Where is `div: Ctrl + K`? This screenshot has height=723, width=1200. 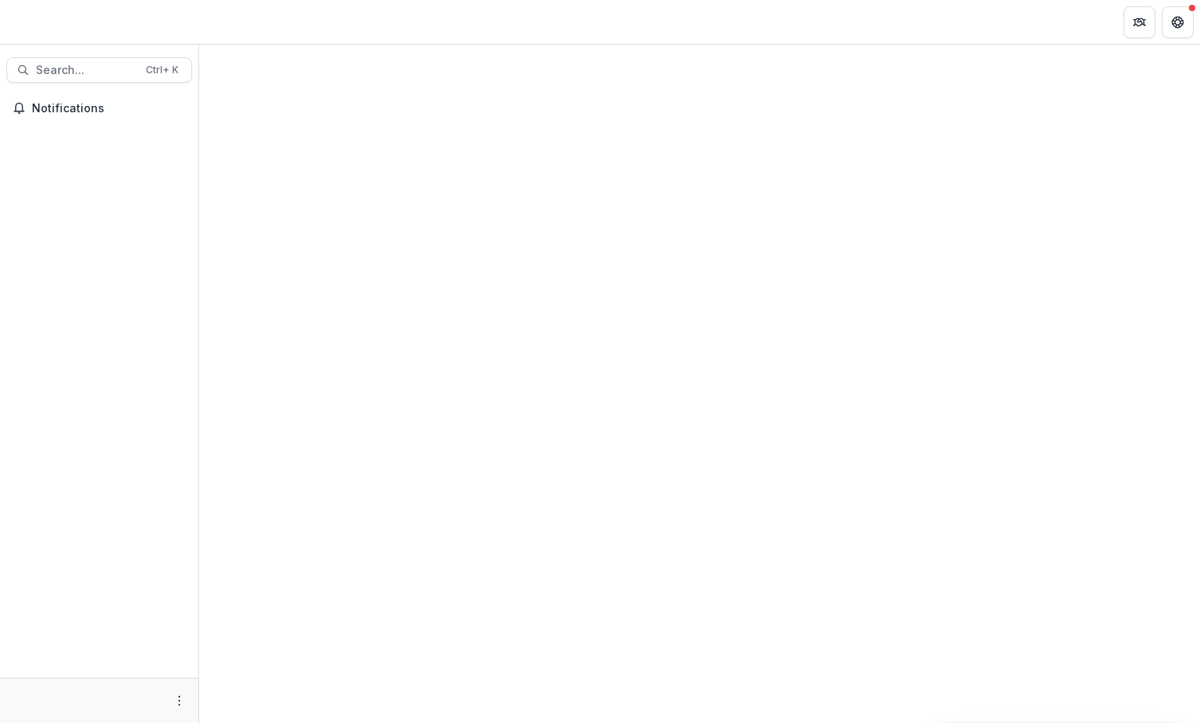
div: Ctrl + K is located at coordinates (162, 70).